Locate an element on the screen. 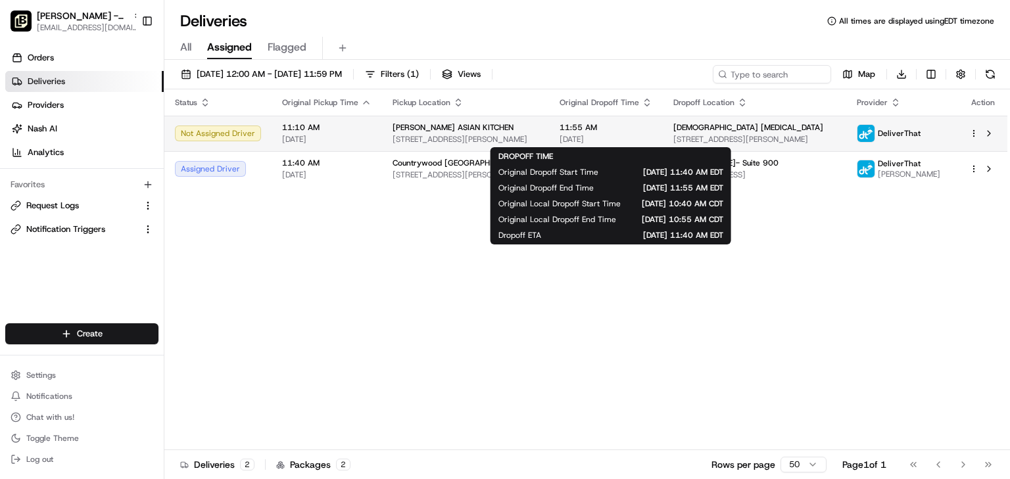 The image size is (1010, 479). button: Notifications is located at coordinates (82, 396).